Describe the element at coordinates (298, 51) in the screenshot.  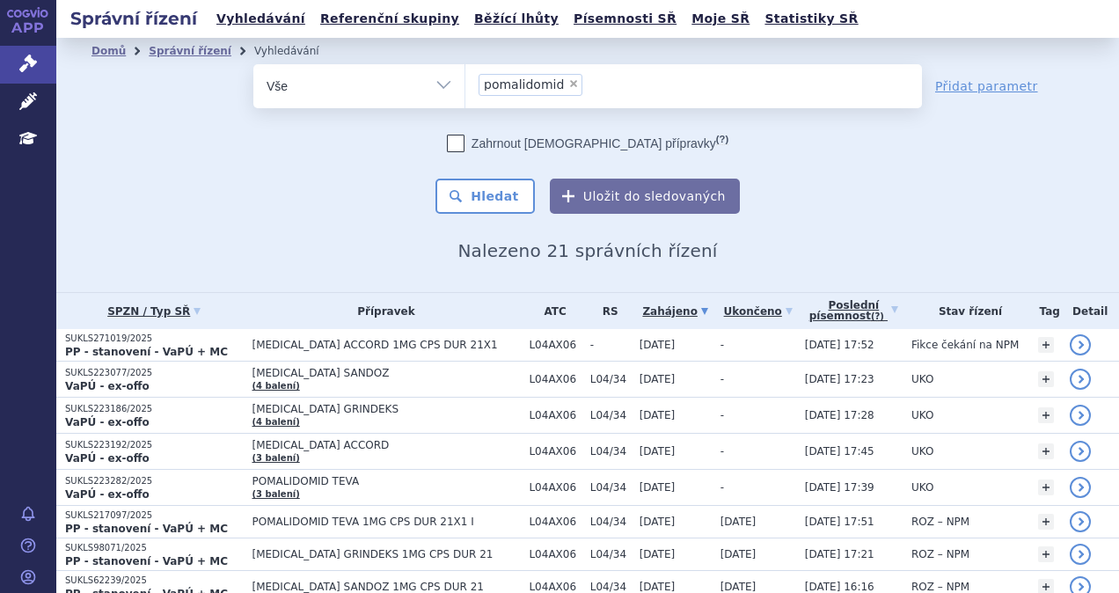
I see `li: Vyhledávání` at that location.